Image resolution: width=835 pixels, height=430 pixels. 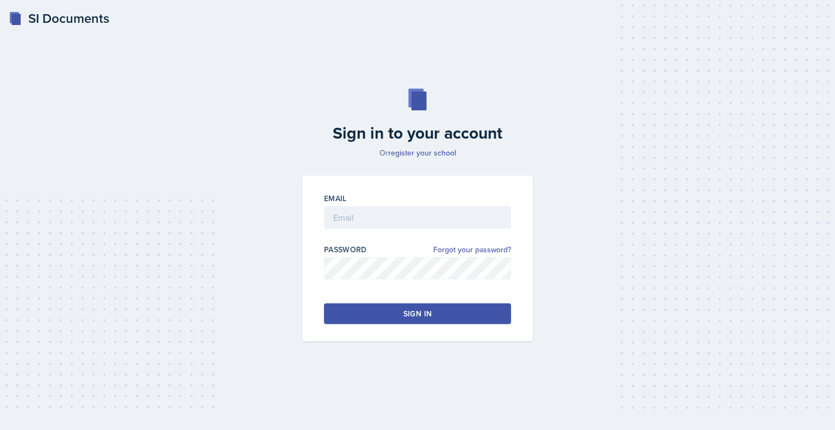 I want to click on h2: Sign in to your account, so click(x=418, y=133).